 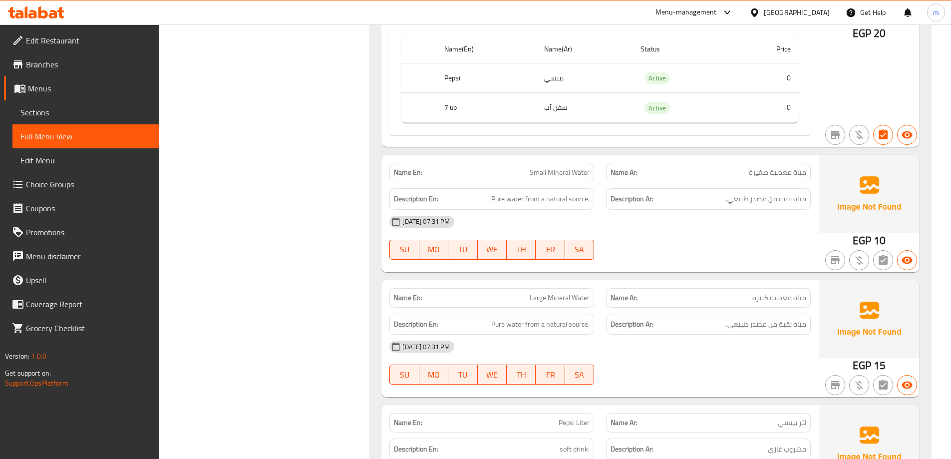 What do you see at coordinates (85, 136) in the screenshot?
I see `span: Full Menu View` at bounding box center [85, 136].